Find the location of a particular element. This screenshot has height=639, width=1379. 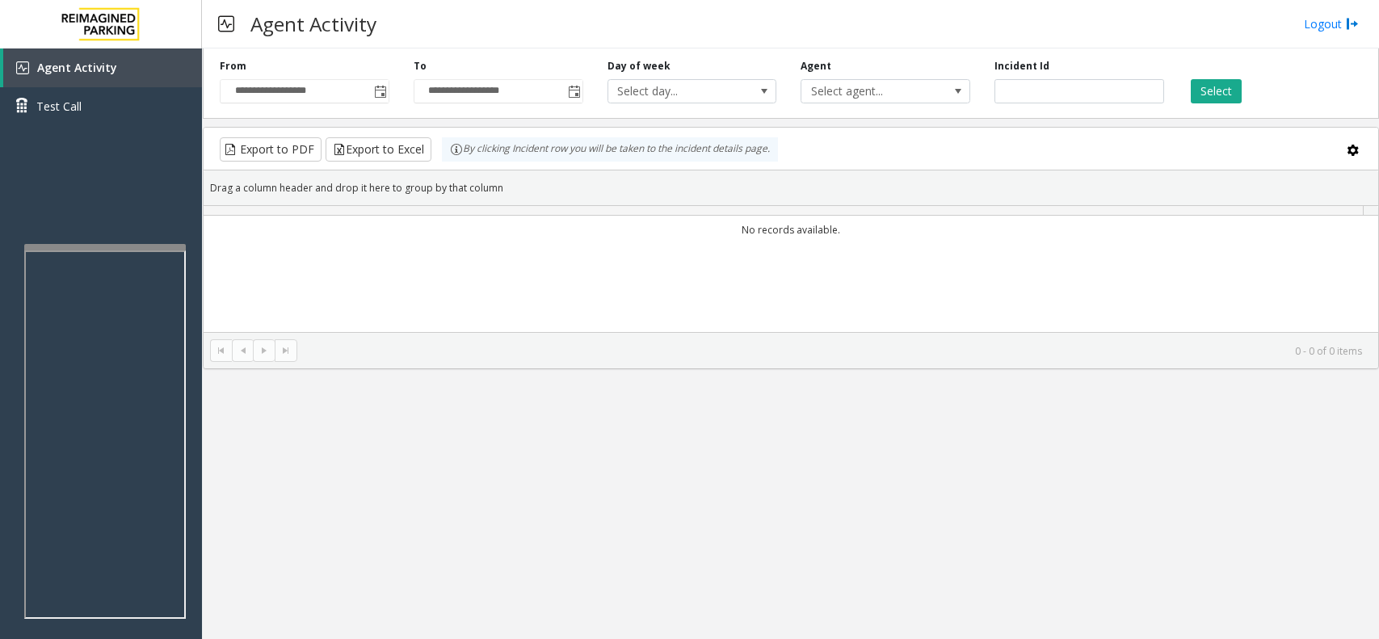

a: Agent Activity is located at coordinates (103, 68).